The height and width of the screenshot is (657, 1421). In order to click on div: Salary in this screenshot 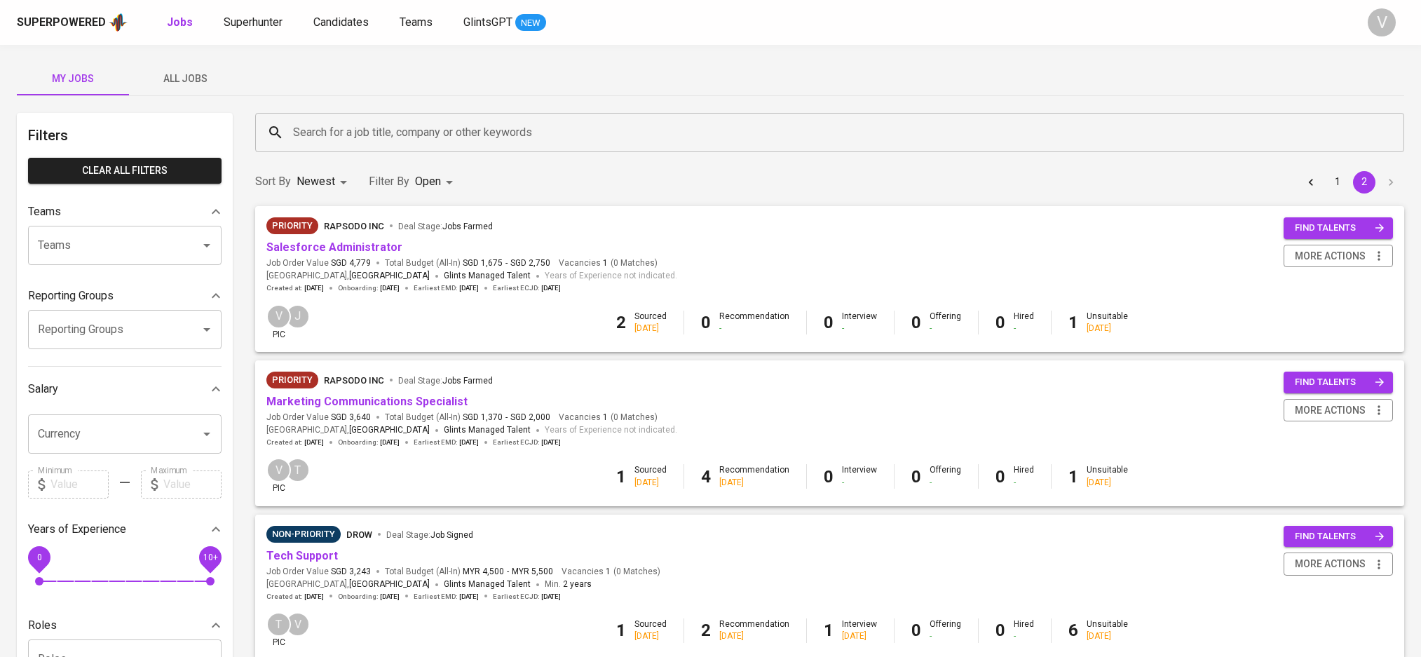, I will do `click(125, 389)`.